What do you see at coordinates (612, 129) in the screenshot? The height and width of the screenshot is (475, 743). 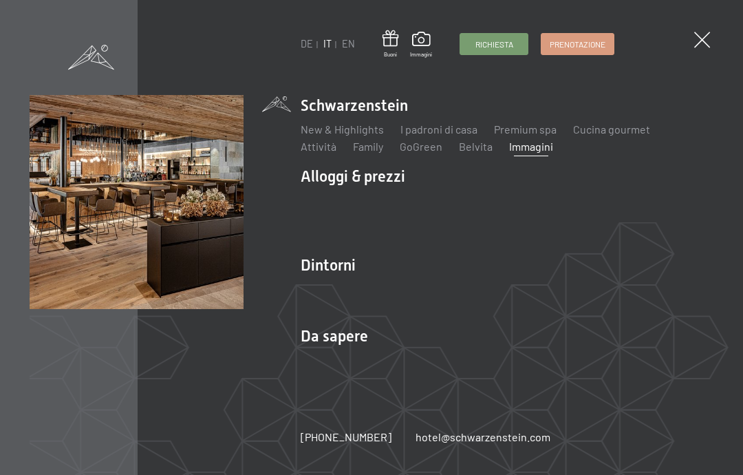 I see `a: Cucina gourmet` at bounding box center [612, 129].